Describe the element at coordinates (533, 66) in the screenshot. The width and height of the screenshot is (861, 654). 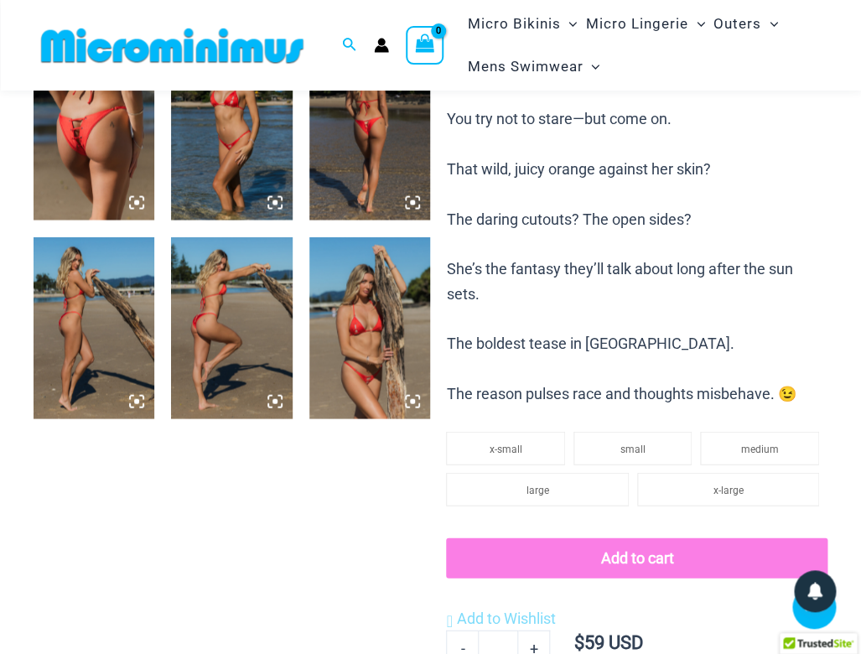
I see `a: Mens SwimwearMenu ToggleMenu Toggle` at that location.